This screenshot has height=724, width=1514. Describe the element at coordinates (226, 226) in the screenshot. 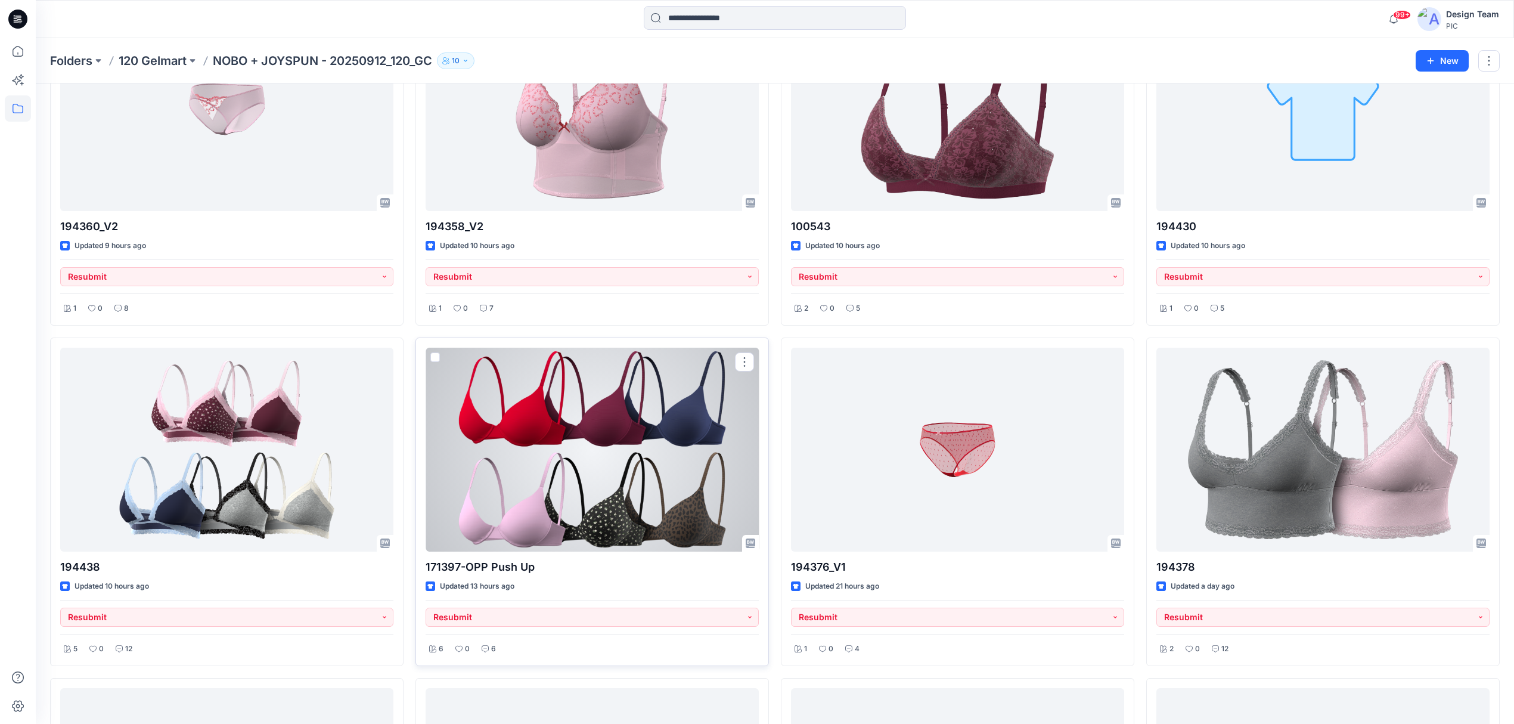

I see `p: 194360_V2` at that location.